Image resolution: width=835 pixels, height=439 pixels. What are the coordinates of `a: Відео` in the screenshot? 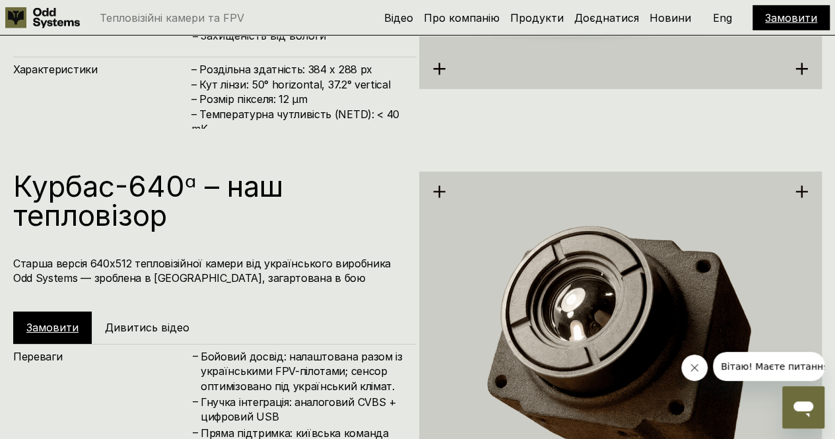 It's located at (399, 18).